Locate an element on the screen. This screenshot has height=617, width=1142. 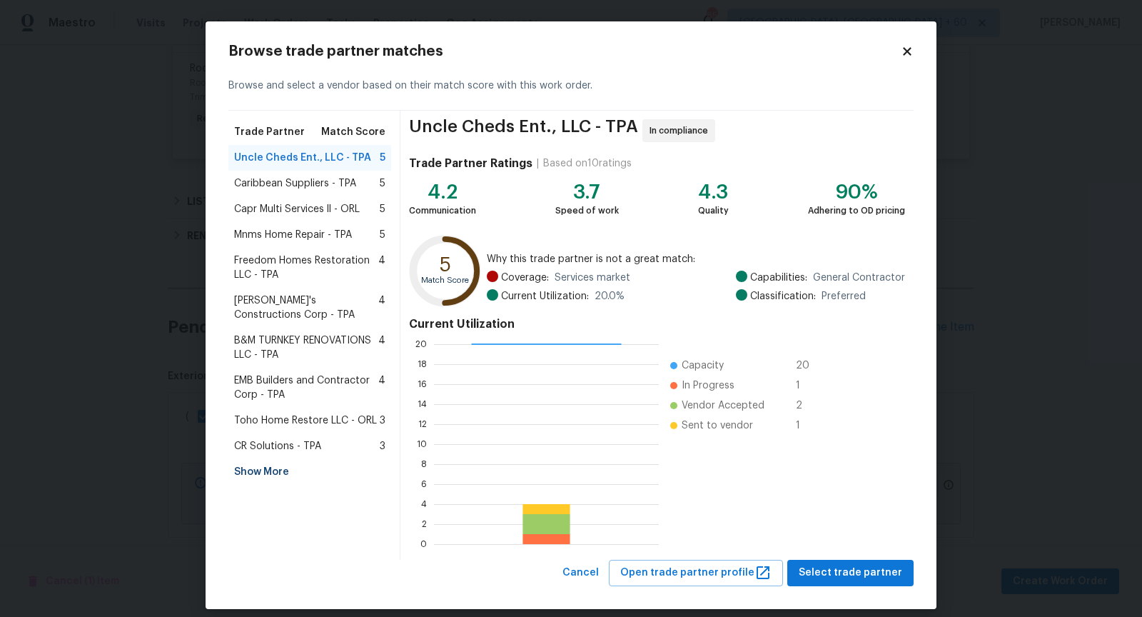
div: Based on 10 ratings is located at coordinates (587, 163).